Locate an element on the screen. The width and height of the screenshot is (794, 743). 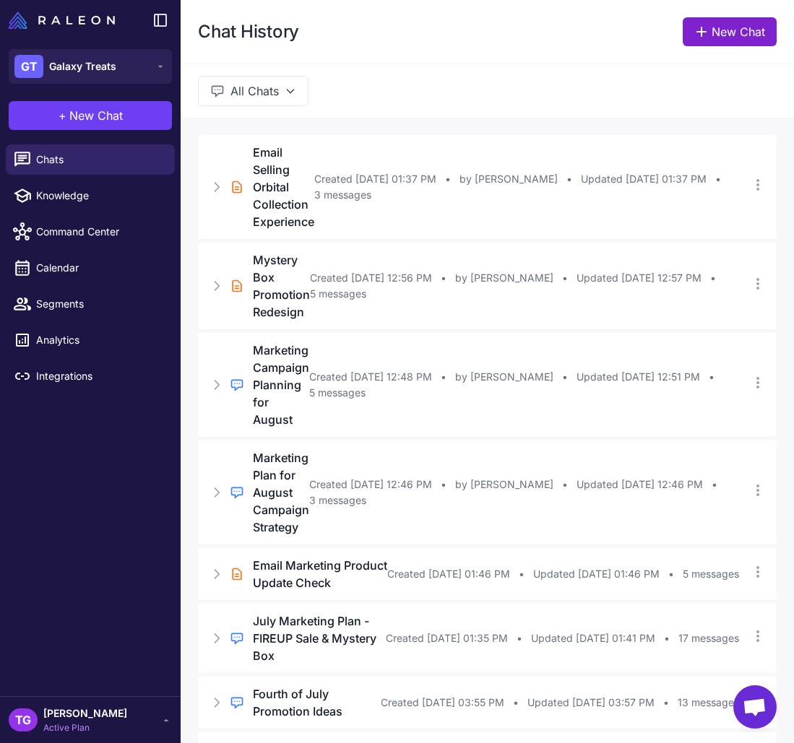
span: Galaxy Treats is located at coordinates (82, 66).